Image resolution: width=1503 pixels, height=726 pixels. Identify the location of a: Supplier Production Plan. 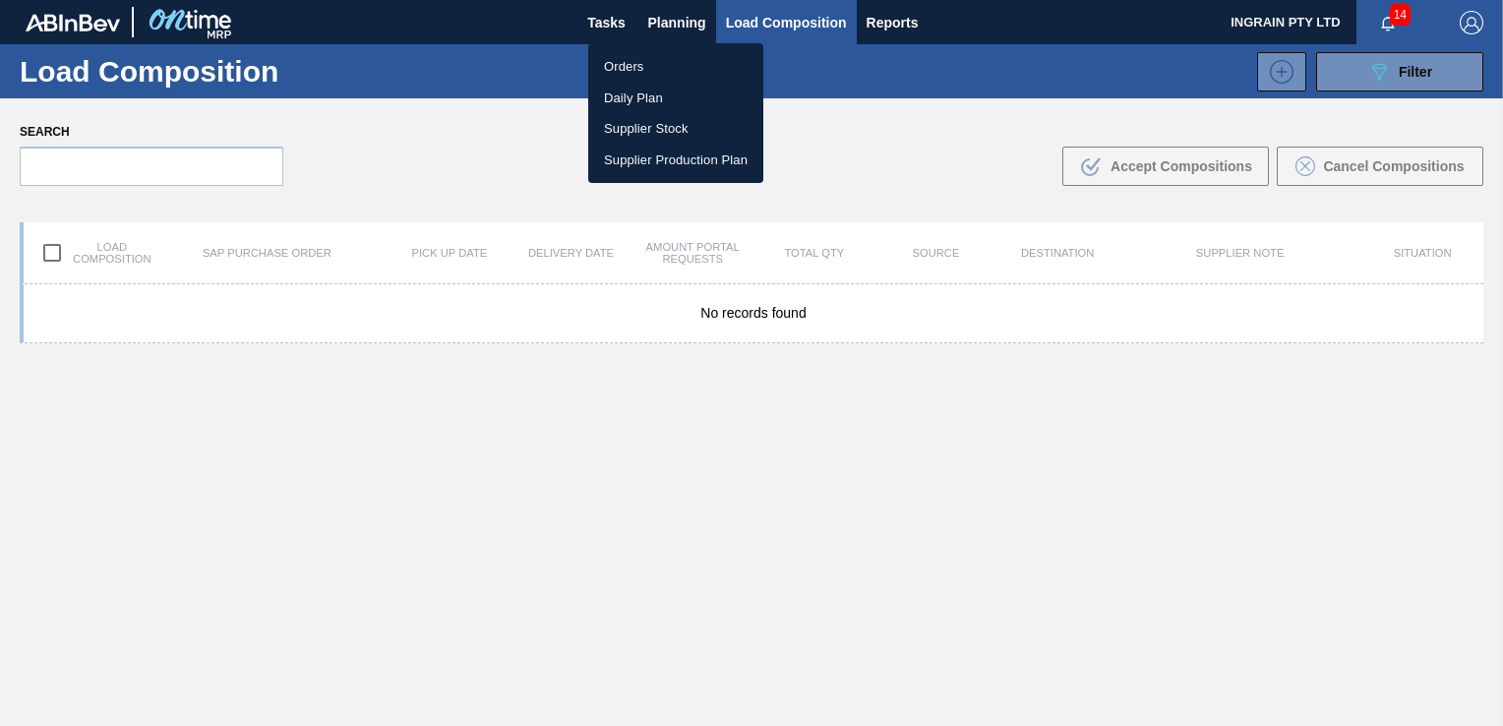
(676, 160).